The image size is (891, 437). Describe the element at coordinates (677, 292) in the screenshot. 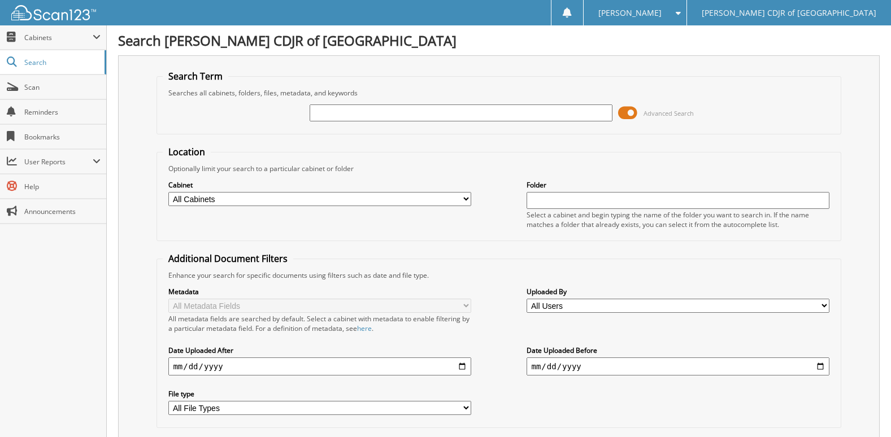

I see `label: Uploaded By` at that location.